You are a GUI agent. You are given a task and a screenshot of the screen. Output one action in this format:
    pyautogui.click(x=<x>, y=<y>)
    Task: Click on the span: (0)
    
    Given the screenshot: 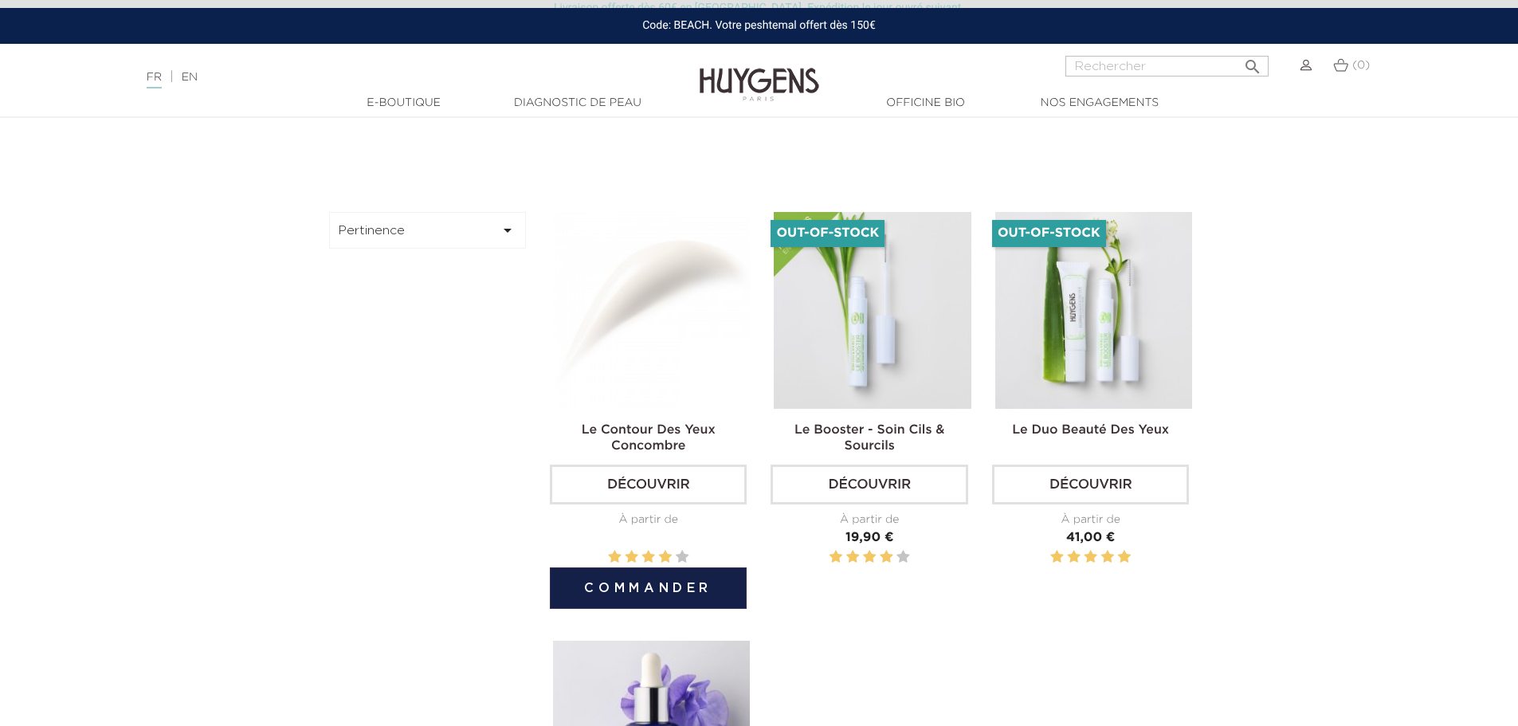 What is the action you would take?
    pyautogui.click(x=1361, y=65)
    